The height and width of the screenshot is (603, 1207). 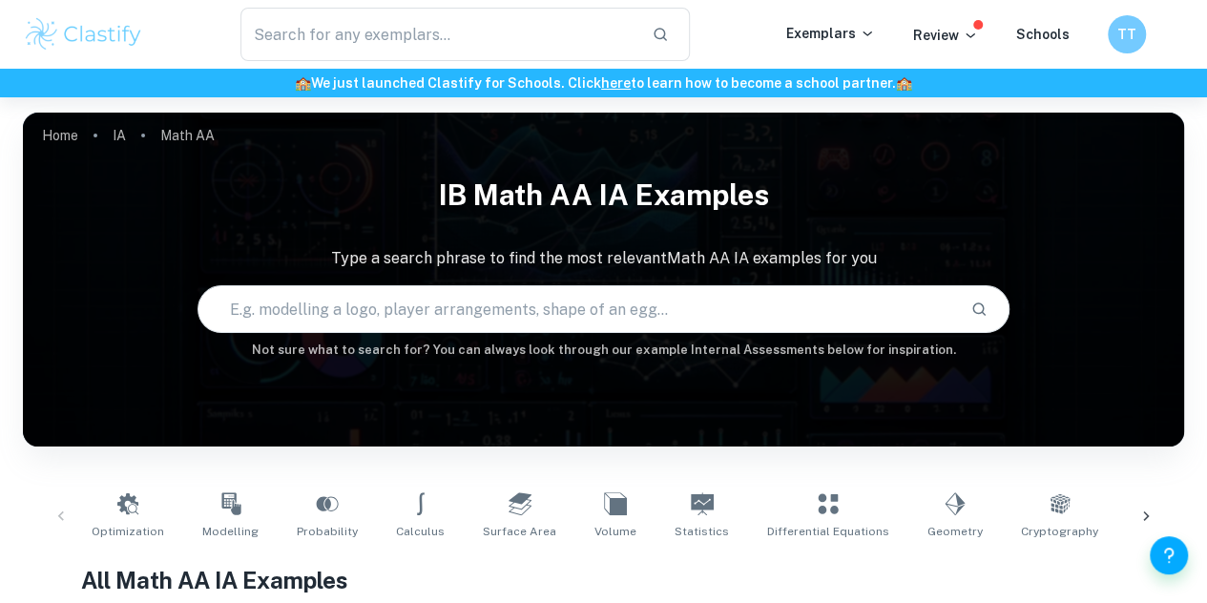 What do you see at coordinates (60, 136) in the screenshot?
I see `a: Home` at bounding box center [60, 136].